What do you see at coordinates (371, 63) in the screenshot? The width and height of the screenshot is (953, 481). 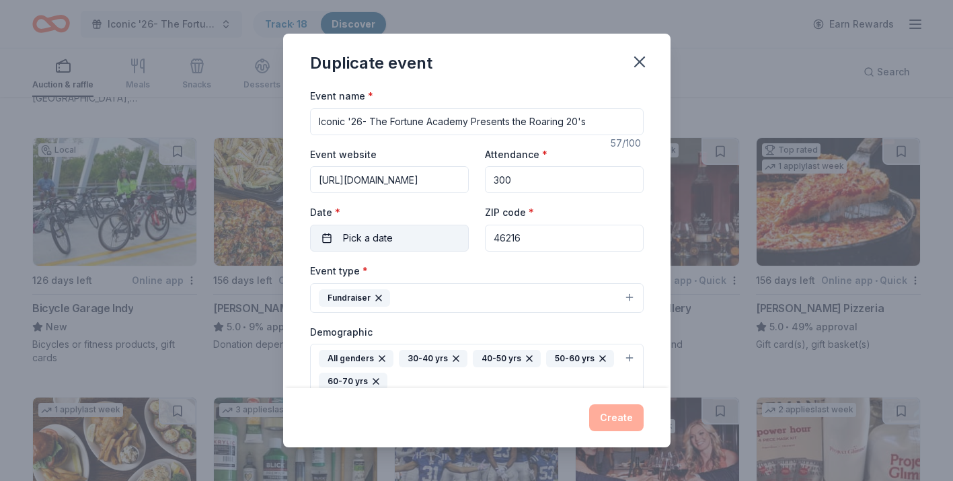 I see `div: Duplicate event` at bounding box center [371, 63].